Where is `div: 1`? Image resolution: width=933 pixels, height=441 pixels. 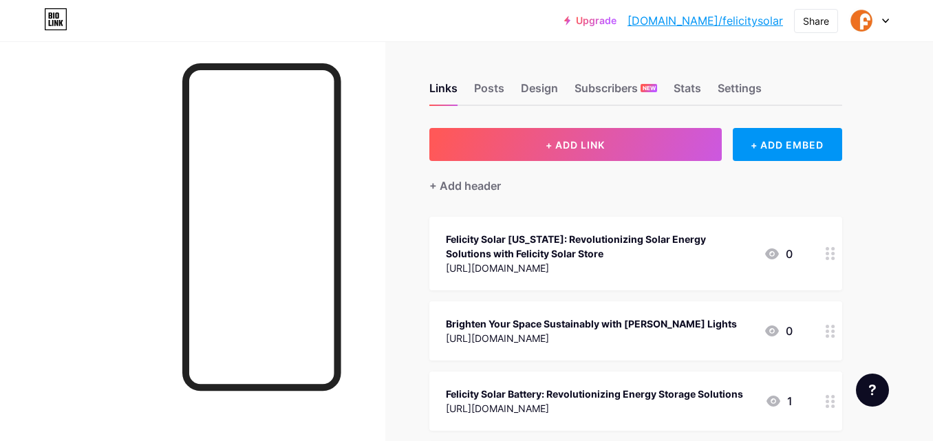 div: 1 is located at coordinates (779, 401).